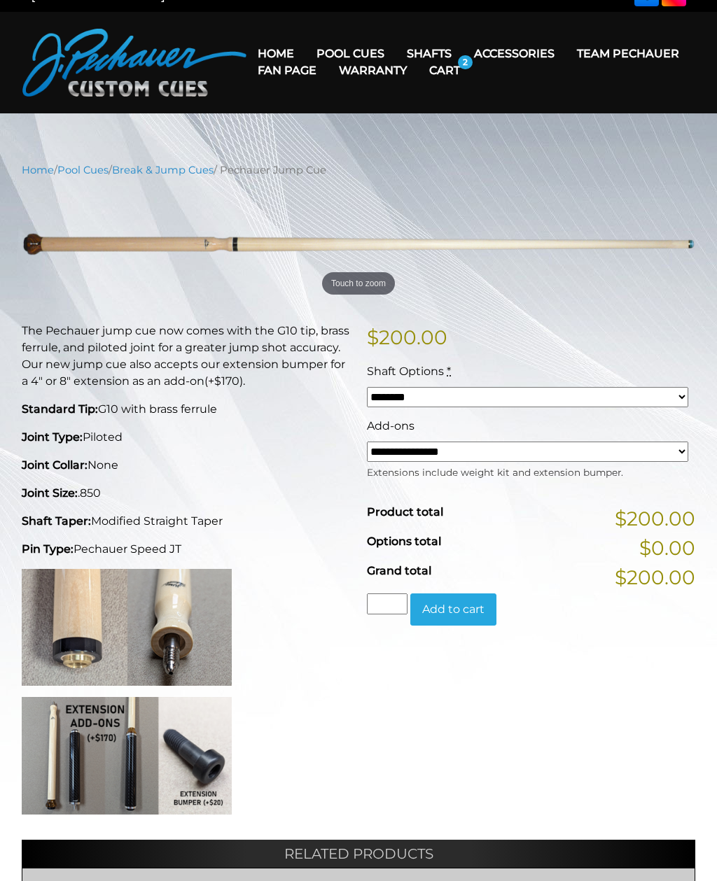 This screenshot has width=717, height=881. I want to click on strong: Joint Collar:, so click(55, 465).